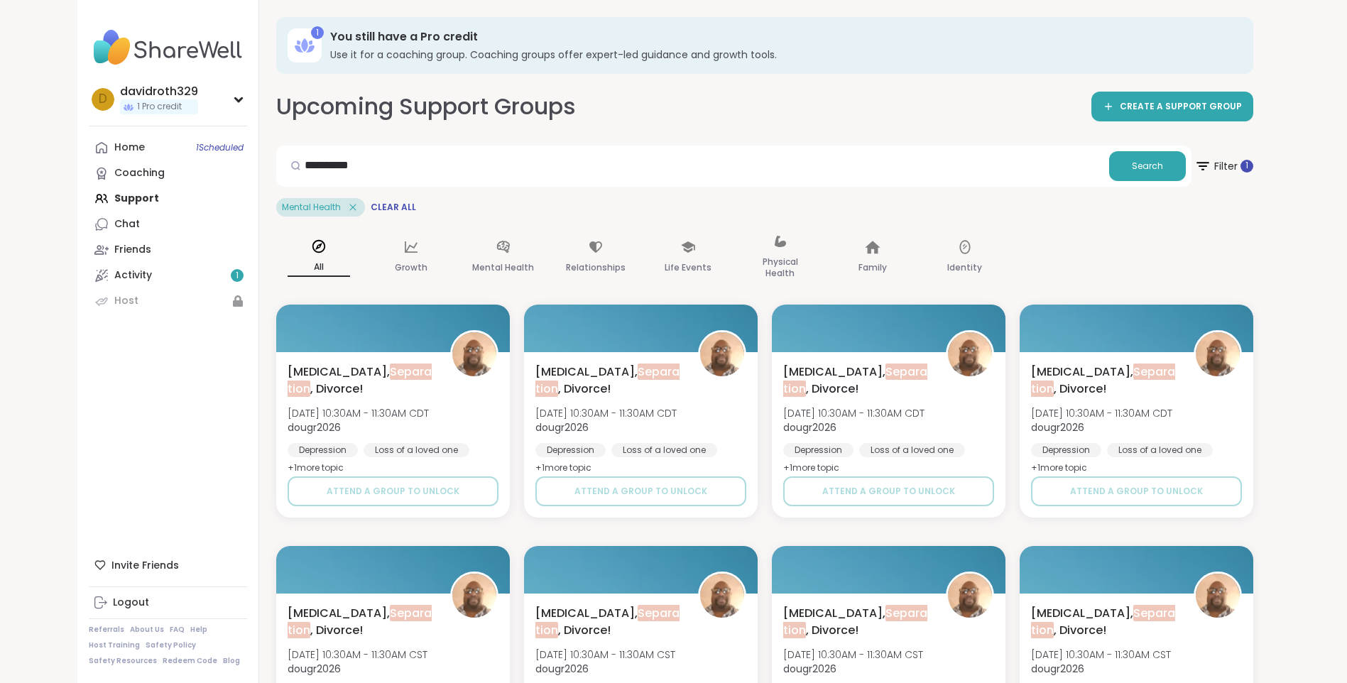 The height and width of the screenshot is (683, 1347). Describe the element at coordinates (168, 48) in the screenshot. I see `img: ShareWell Nav Logo` at that location.